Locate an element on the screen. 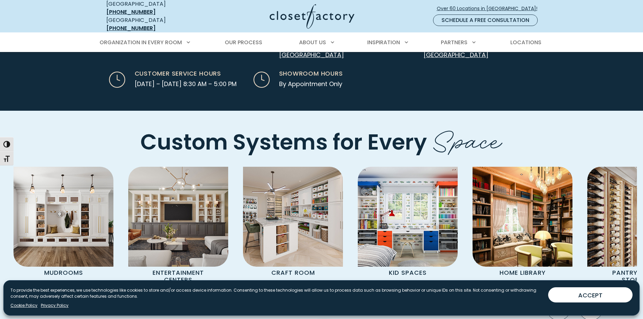 Image resolution: width=643 pixels, height=319 pixels. span: Showroom Hours is located at coordinates (311, 73).